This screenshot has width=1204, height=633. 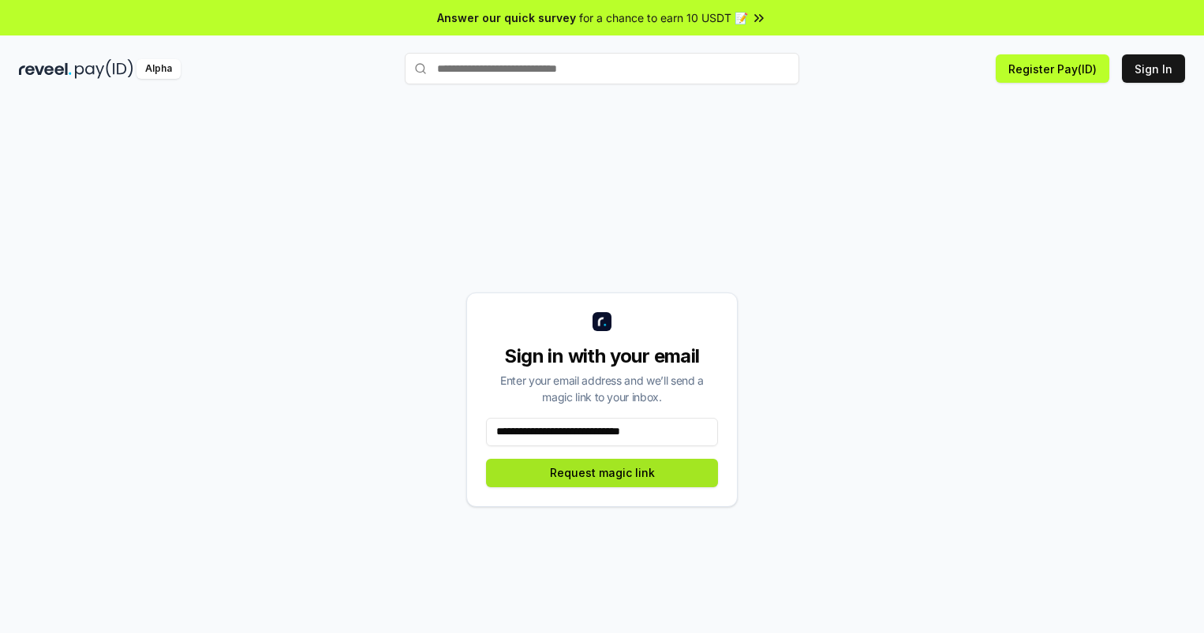 I want to click on img: logo_small, so click(x=602, y=322).